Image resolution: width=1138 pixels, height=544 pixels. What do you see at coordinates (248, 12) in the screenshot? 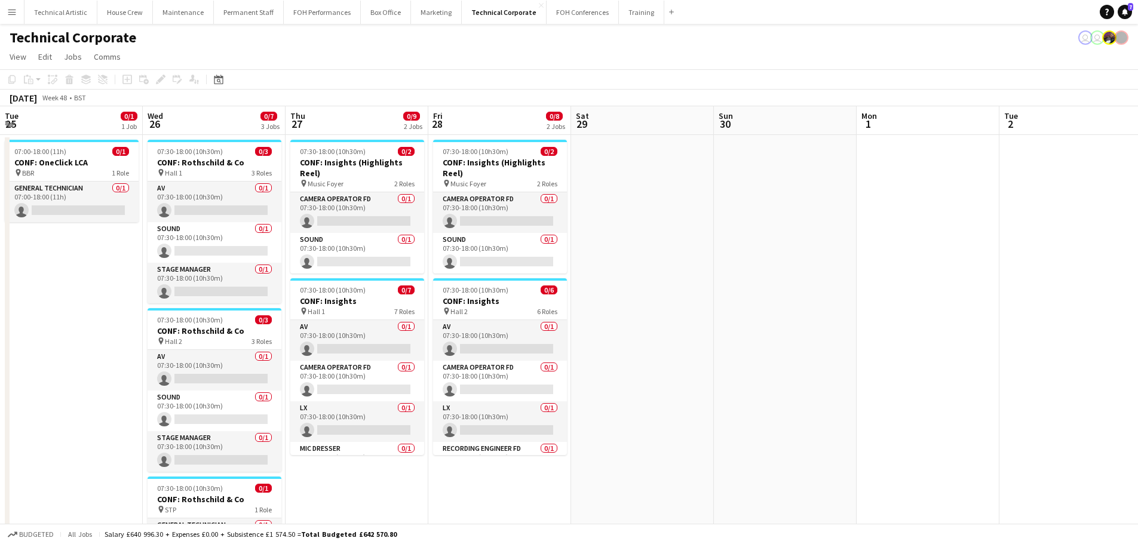
I see `button: Permanent Staff` at bounding box center [248, 12].